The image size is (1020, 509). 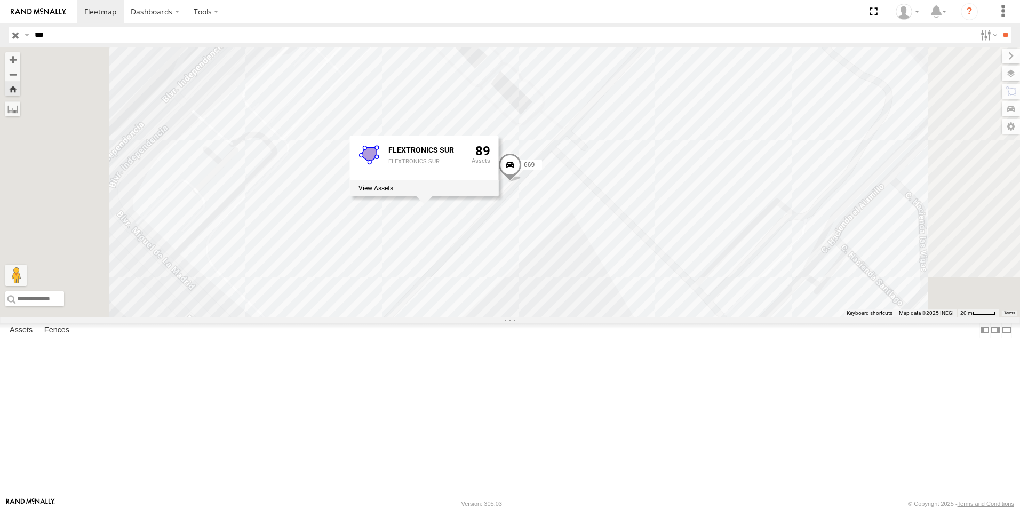 I want to click on a: Visit our Website, so click(x=30, y=504).